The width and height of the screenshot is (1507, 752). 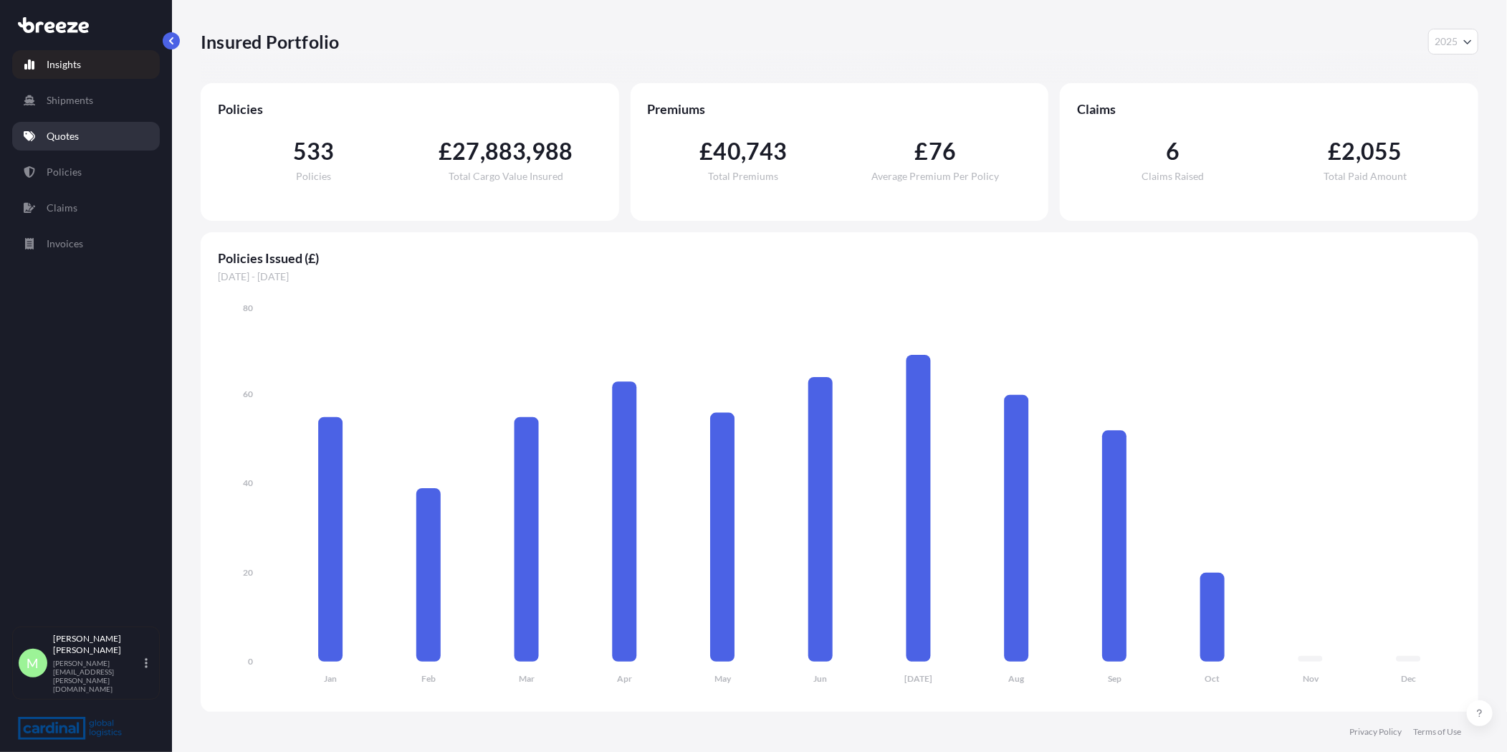 I want to click on span: Total Paid Amount, so click(x=1365, y=176).